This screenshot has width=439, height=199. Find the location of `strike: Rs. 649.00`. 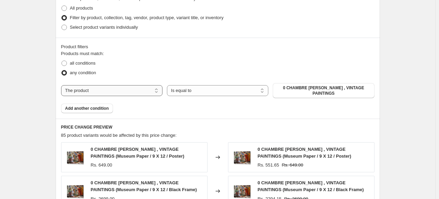

strike: Rs. 649.00 is located at coordinates (292, 165).